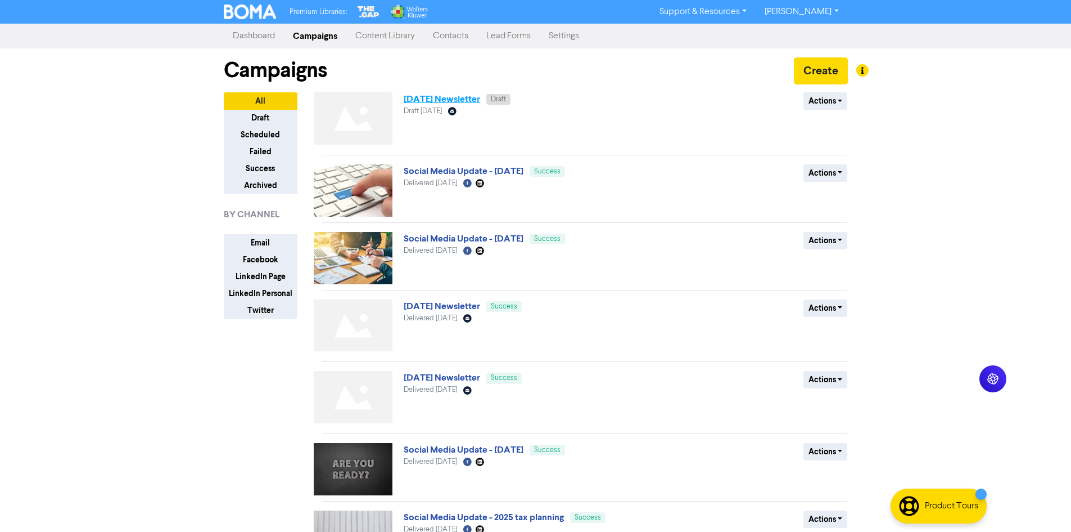 Image resolution: width=1071 pixels, height=532 pixels. I want to click on a: Settings, so click(564, 36).